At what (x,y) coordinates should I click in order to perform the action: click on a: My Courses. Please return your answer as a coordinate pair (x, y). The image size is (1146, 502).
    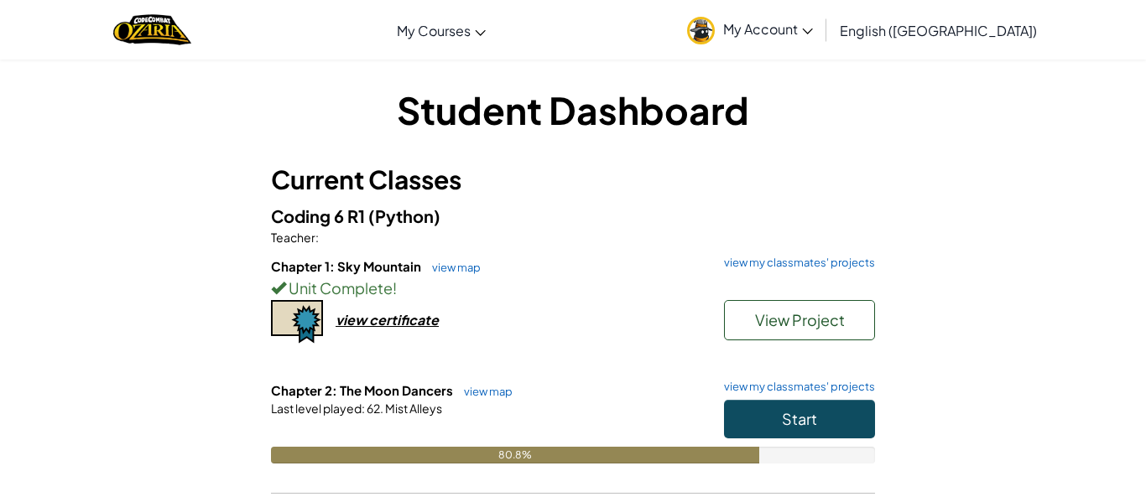
    Looking at the image, I should click on (441, 30).